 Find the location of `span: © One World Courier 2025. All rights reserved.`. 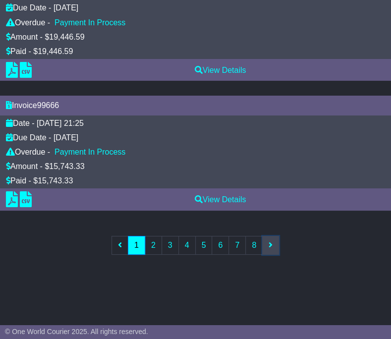

span: © One World Courier 2025. All rights reserved. is located at coordinates (76, 331).